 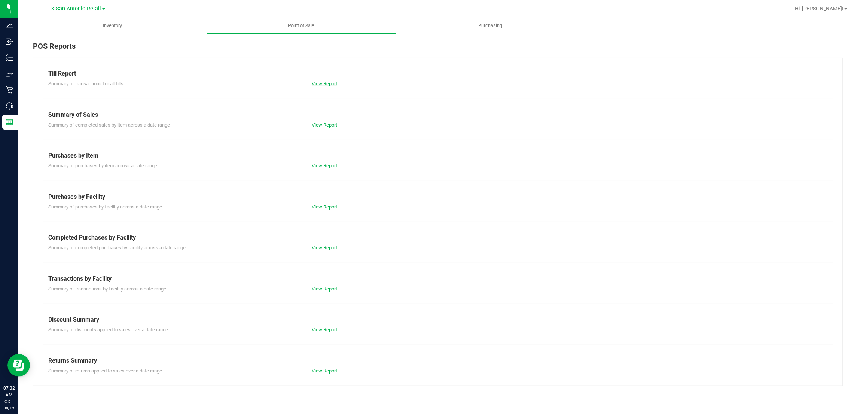 What do you see at coordinates (438, 279) in the screenshot?
I see `div: Transactions by Facility` at bounding box center [438, 279].